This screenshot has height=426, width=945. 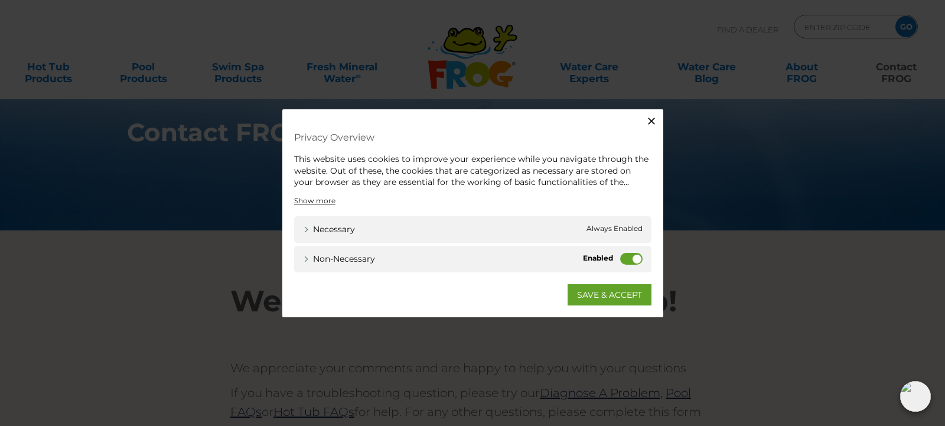 I want to click on img: openIcon, so click(x=915, y=396).